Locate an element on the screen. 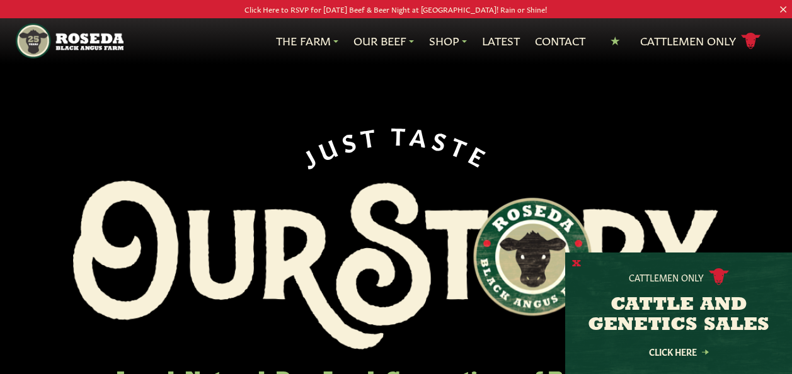  a: Click Here is located at coordinates (678, 351).